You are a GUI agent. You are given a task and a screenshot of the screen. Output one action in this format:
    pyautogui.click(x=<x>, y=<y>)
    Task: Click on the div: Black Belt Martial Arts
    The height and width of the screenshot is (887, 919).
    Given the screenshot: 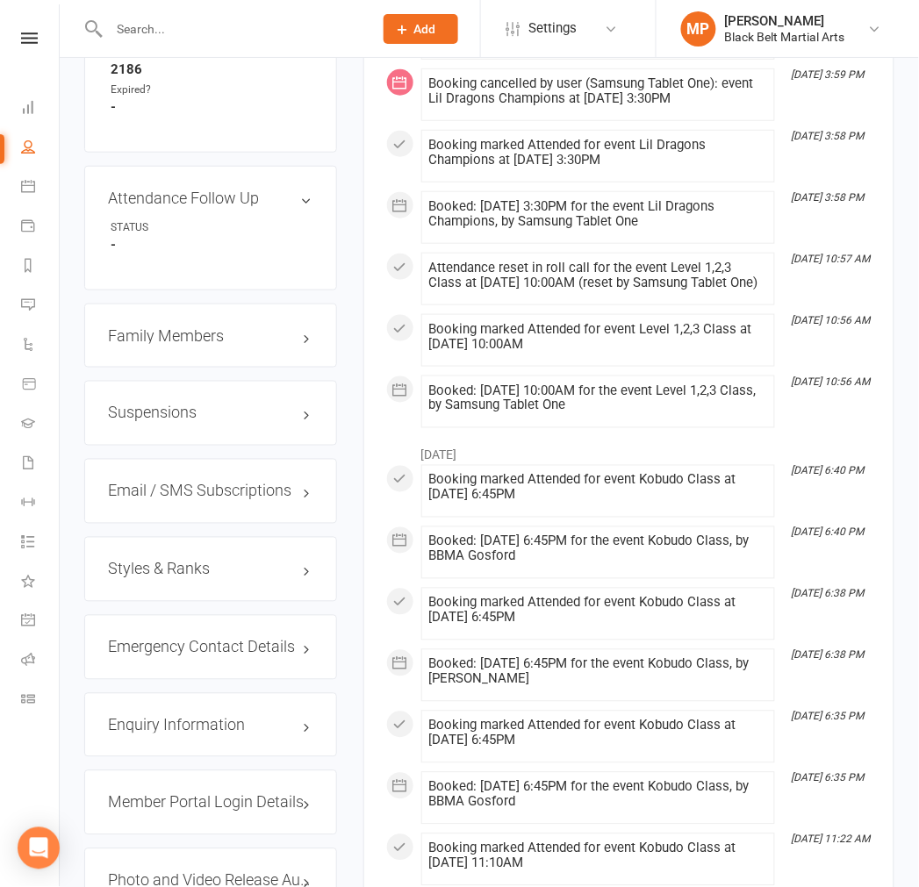 What is the action you would take?
    pyautogui.click(x=784, y=37)
    